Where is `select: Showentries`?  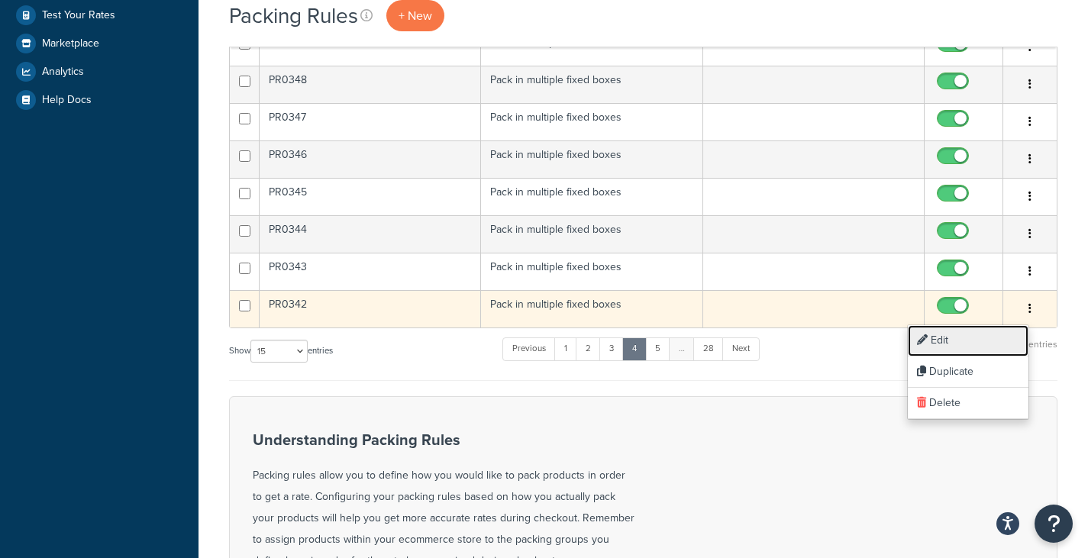 select: Showentries is located at coordinates (279, 351).